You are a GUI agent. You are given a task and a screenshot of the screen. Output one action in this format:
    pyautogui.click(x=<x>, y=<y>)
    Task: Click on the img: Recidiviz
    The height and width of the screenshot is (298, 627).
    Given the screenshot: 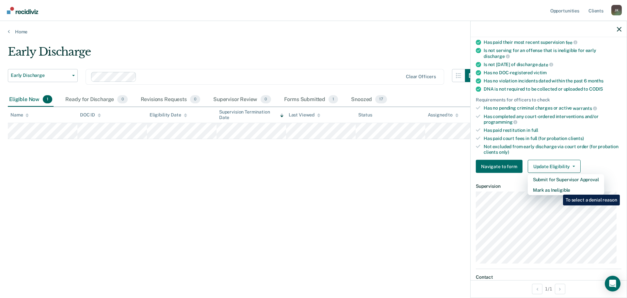 What is the action you would take?
    pyautogui.click(x=23, y=10)
    